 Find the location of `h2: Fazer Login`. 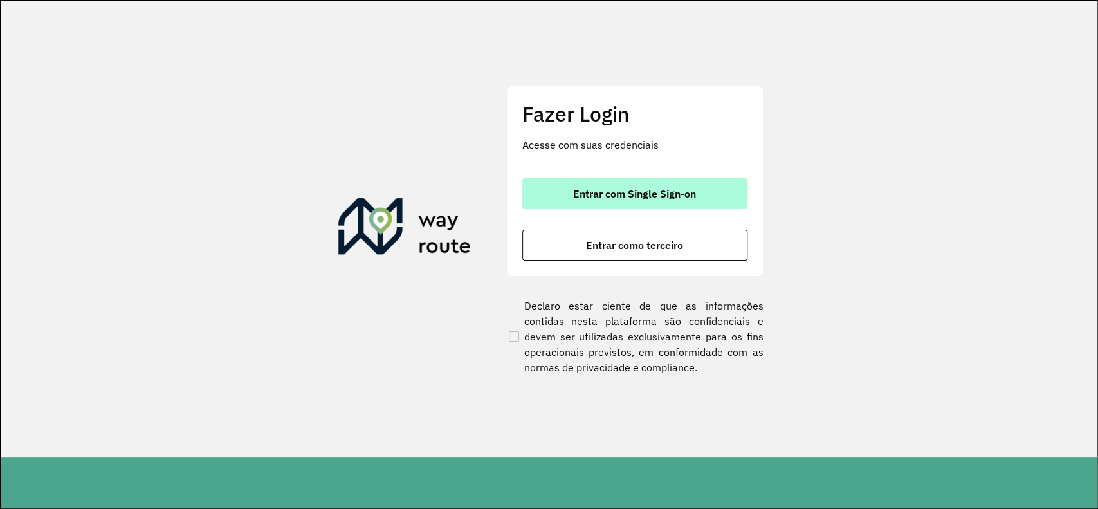

h2: Fazer Login is located at coordinates (635, 114).